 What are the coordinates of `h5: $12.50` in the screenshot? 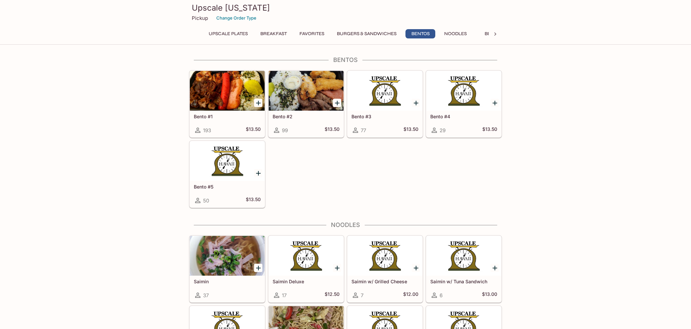 It's located at (332, 295).